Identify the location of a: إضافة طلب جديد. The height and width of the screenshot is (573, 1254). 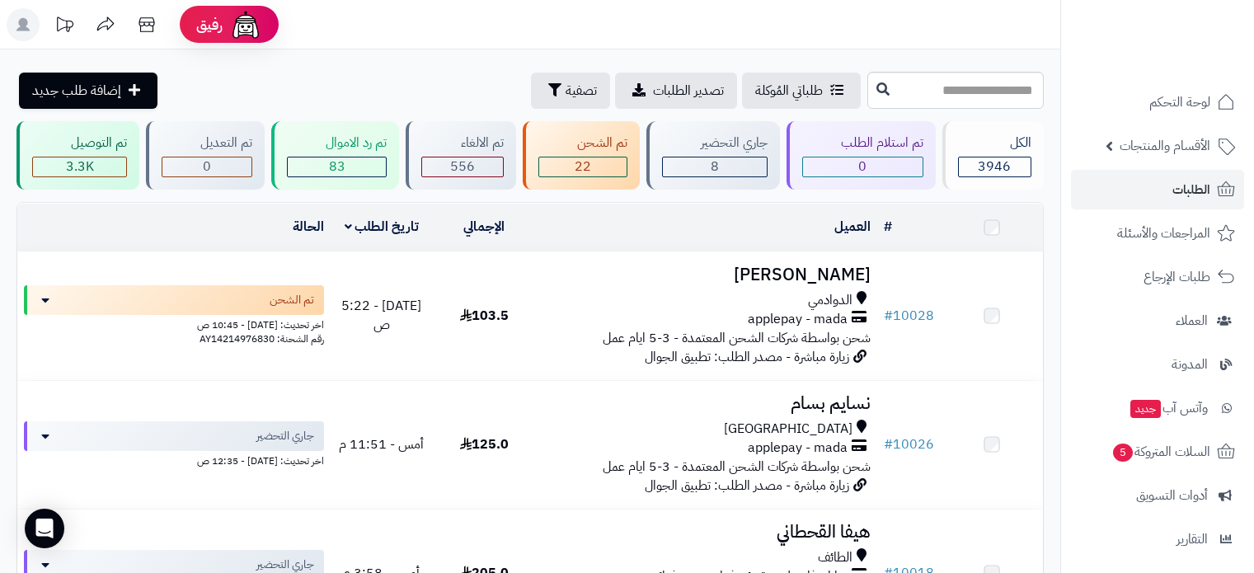
(88, 91).